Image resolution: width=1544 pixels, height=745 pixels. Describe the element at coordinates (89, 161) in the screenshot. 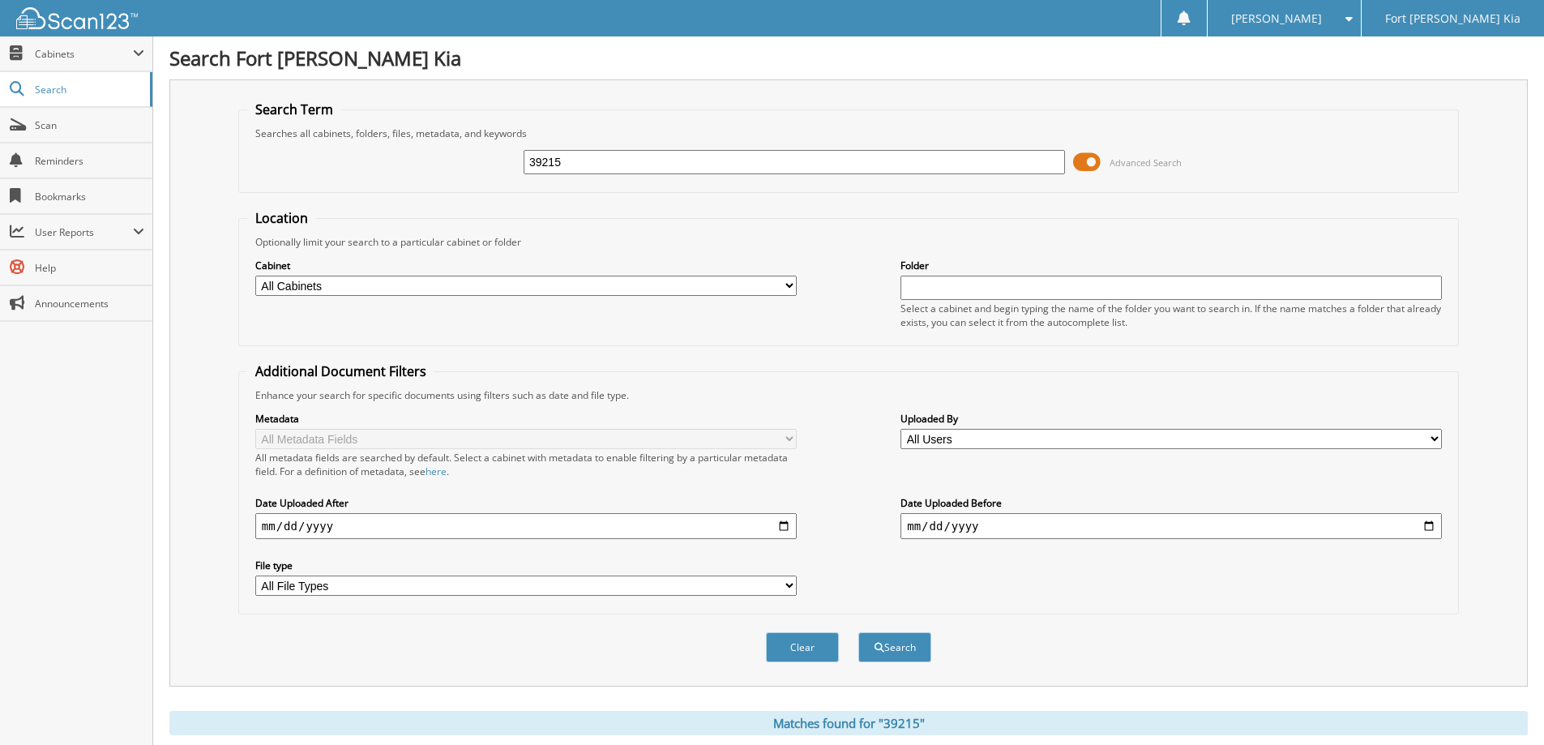

I see `span: Reminders` at that location.